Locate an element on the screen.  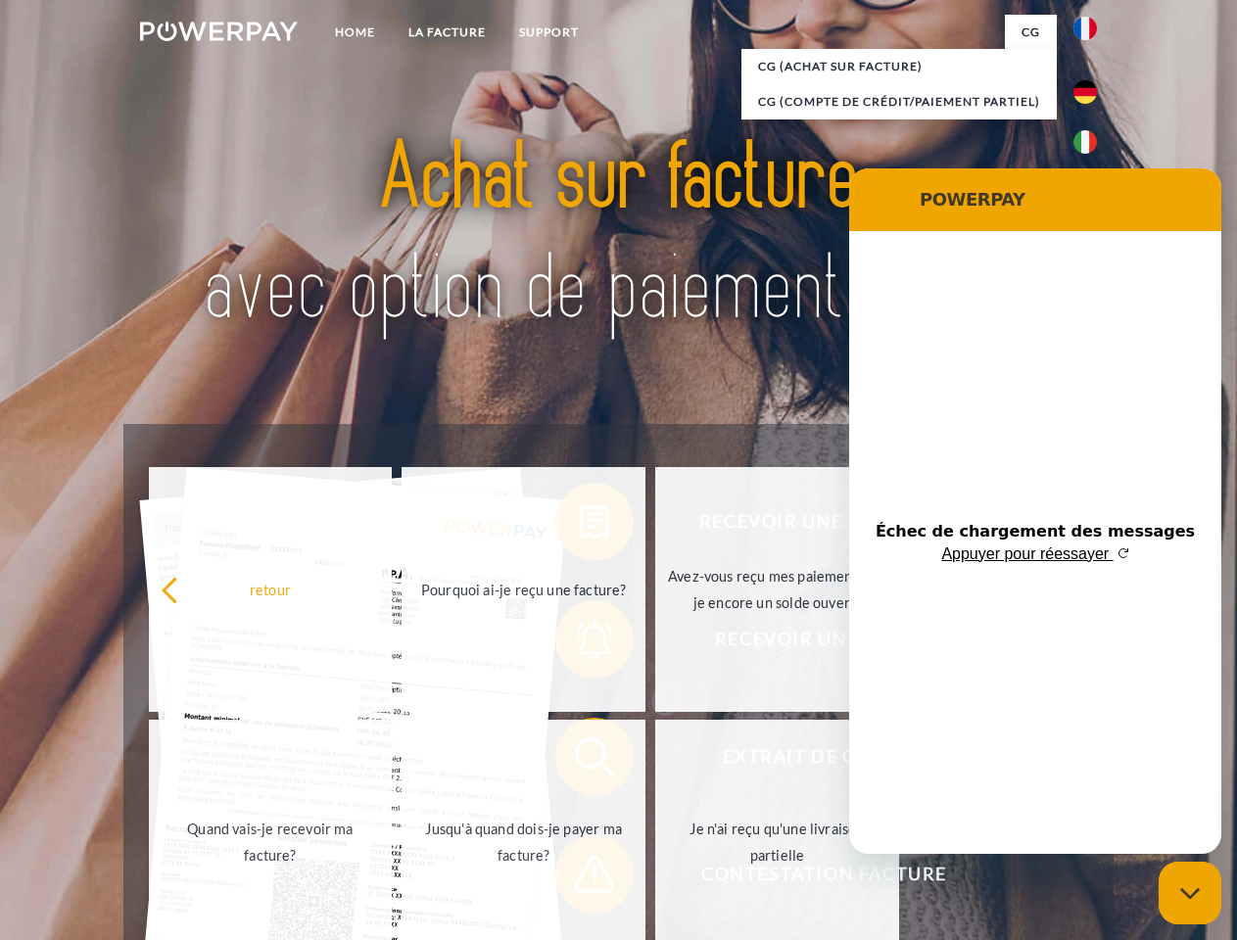
a: LA FACTURE is located at coordinates (447, 32).